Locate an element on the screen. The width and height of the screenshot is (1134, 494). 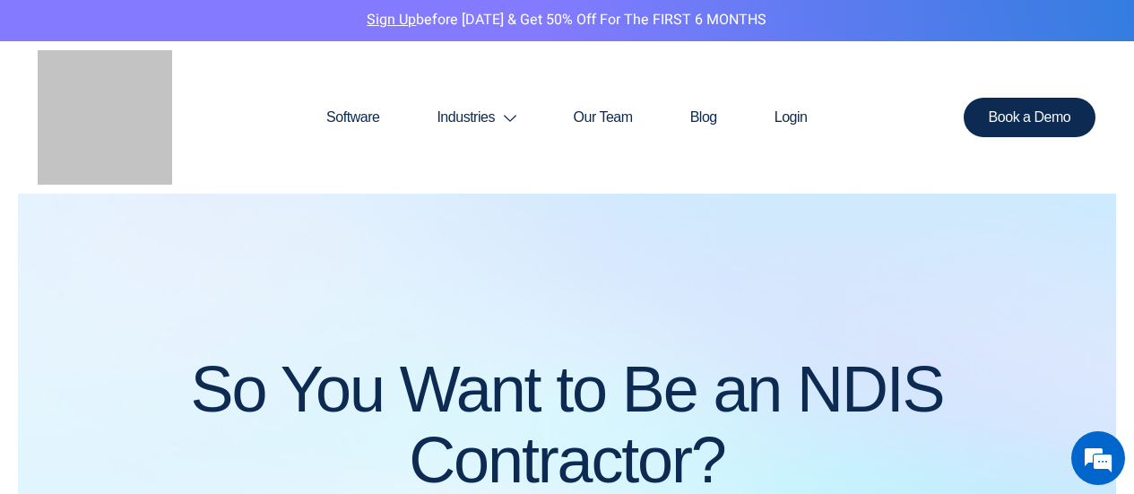
a: Book a Demo is located at coordinates (1030, 117).